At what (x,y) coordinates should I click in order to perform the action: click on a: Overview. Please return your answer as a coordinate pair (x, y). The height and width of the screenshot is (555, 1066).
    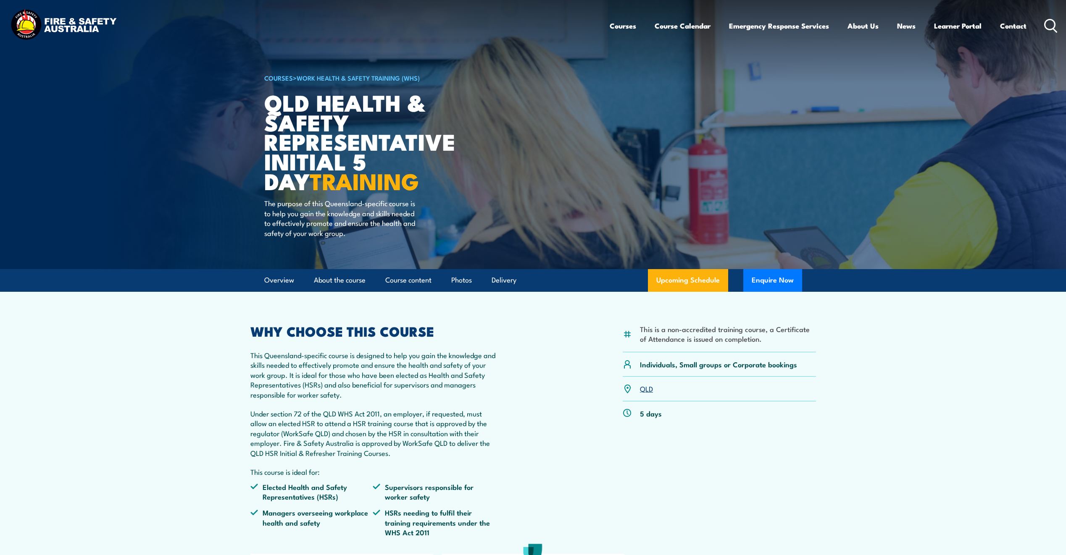
    Looking at the image, I should click on (279, 280).